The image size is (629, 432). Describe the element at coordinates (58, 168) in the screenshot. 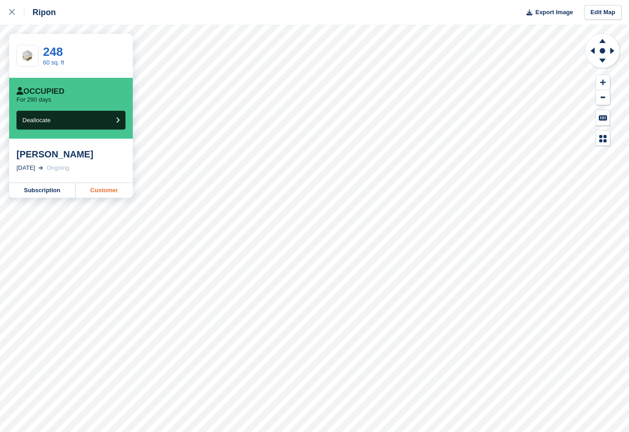

I see `div: Ongoing` at that location.